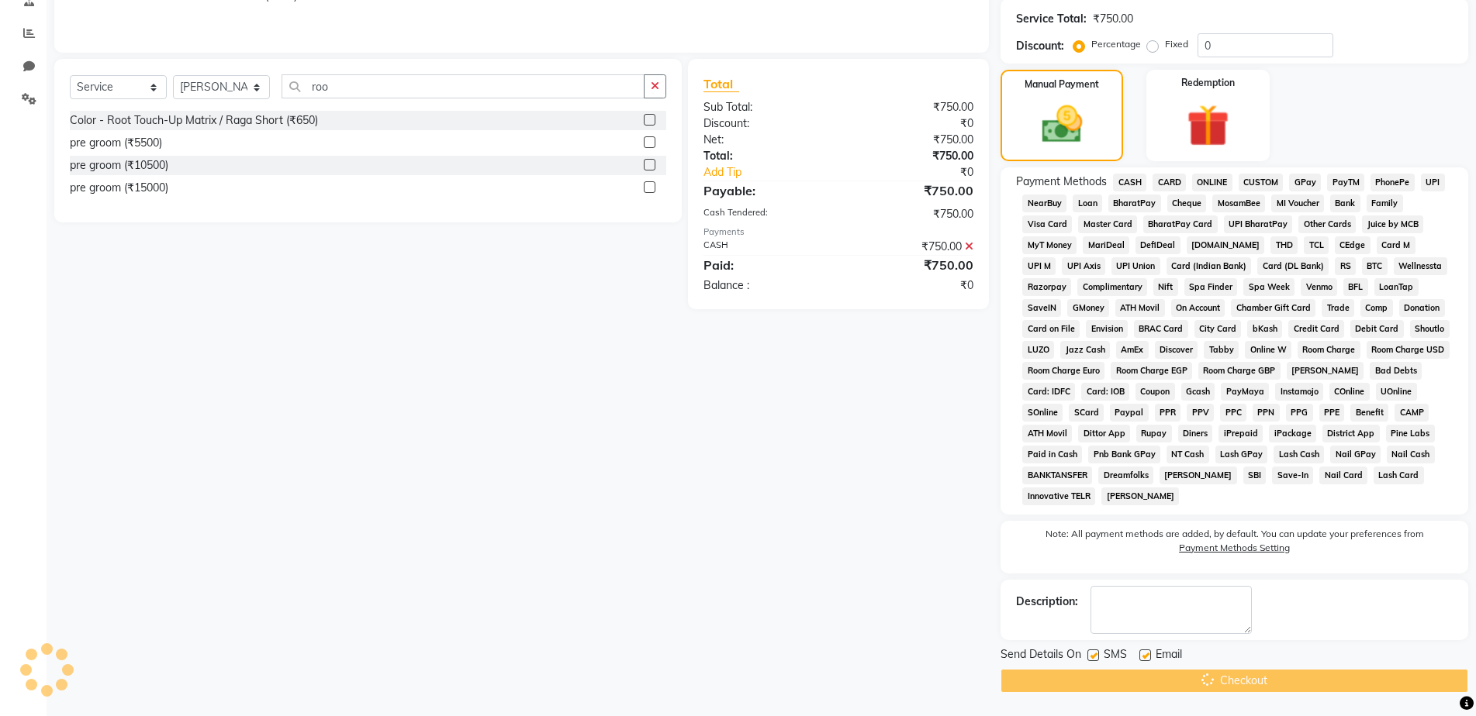 Image resolution: width=1476 pixels, height=716 pixels. What do you see at coordinates (1352, 245) in the screenshot?
I see `span: CEdge` at bounding box center [1352, 245].